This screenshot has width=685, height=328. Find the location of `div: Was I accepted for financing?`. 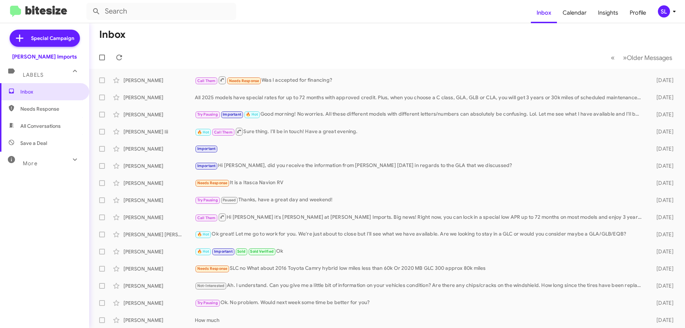

div: Was I accepted for financing? is located at coordinates (420, 80).